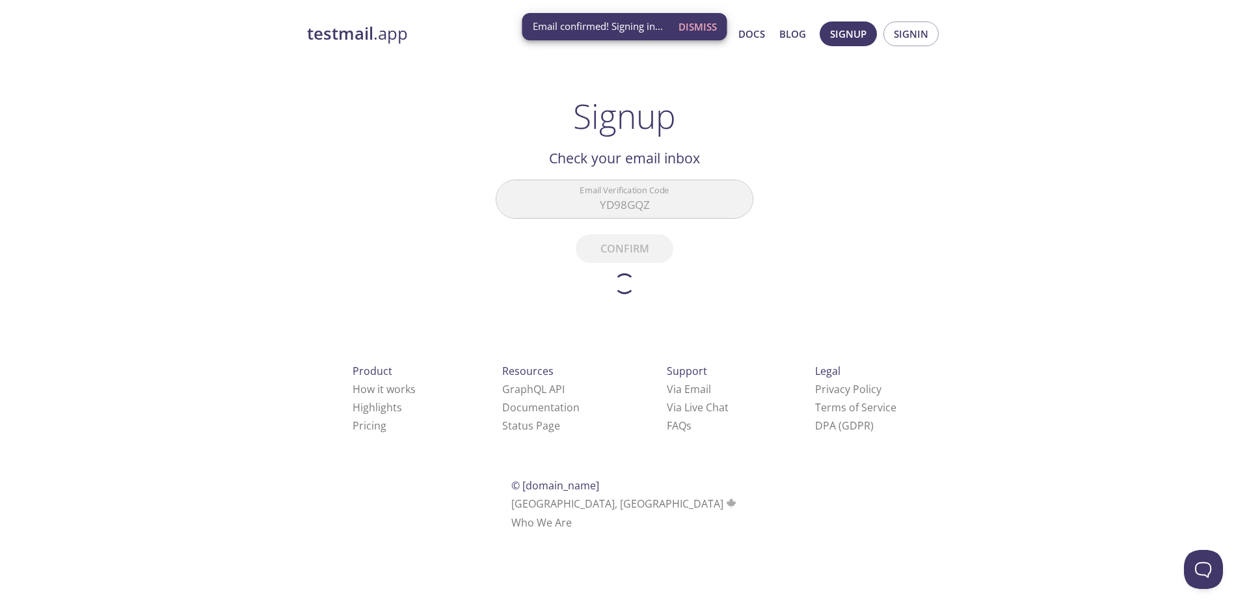 Image resolution: width=1249 pixels, height=615 pixels. I want to click on a: Via Live Chat, so click(697, 407).